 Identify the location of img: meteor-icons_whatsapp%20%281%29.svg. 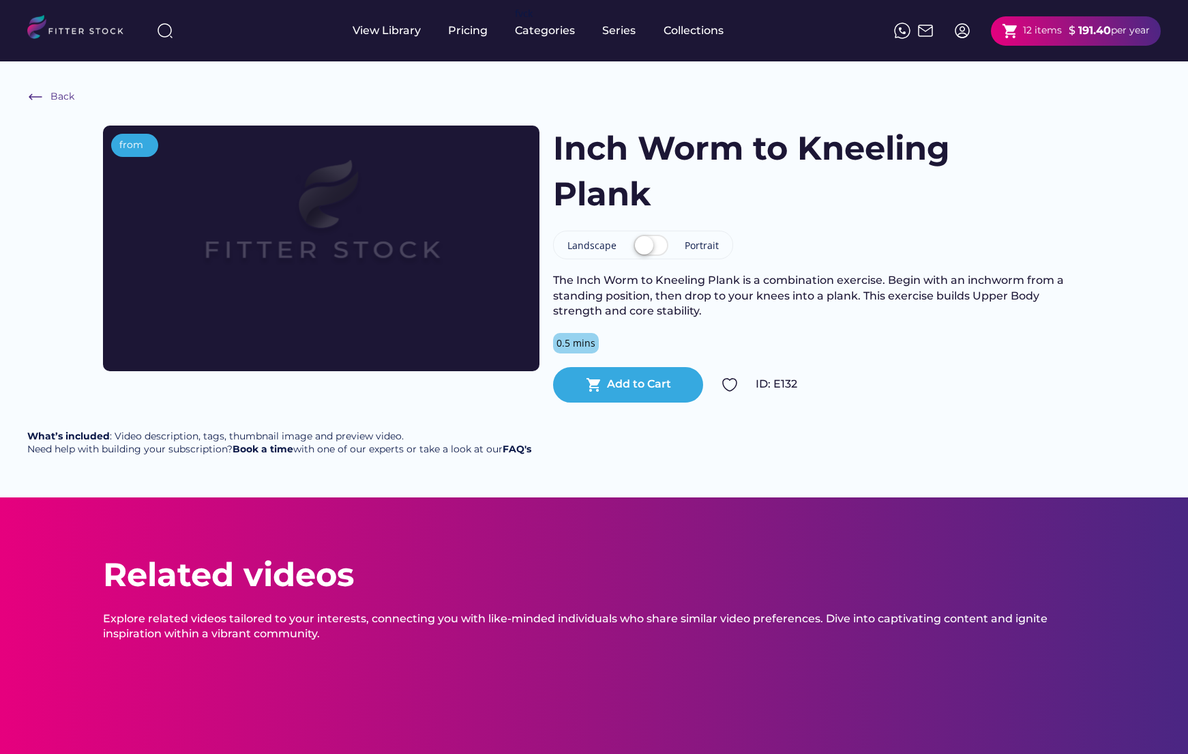
(902, 31).